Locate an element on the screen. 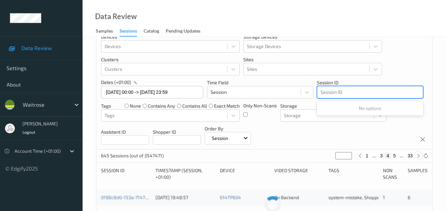 The image size is (446, 211). span: 1 is located at coordinates (384, 198).